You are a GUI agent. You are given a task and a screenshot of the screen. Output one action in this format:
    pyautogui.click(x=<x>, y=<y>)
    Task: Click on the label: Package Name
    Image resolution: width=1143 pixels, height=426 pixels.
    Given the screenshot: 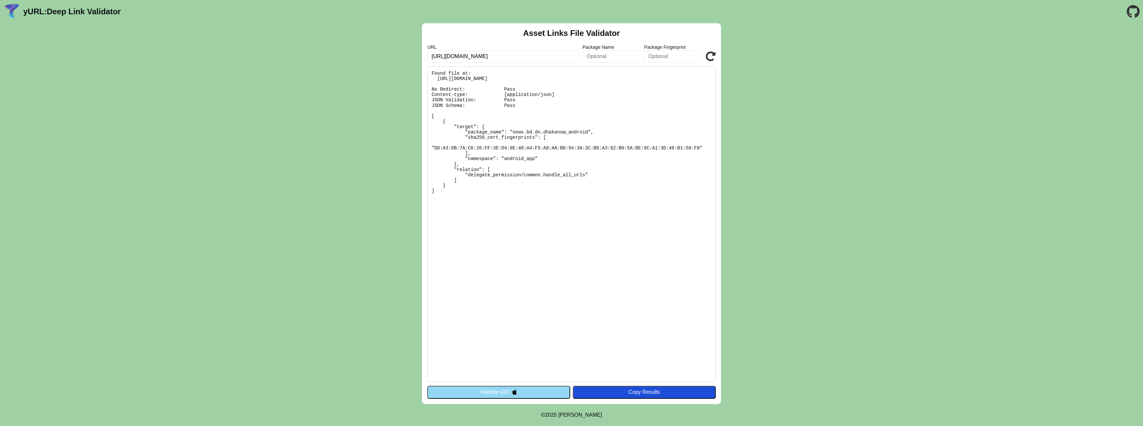 What is the action you would take?
    pyautogui.click(x=611, y=47)
    